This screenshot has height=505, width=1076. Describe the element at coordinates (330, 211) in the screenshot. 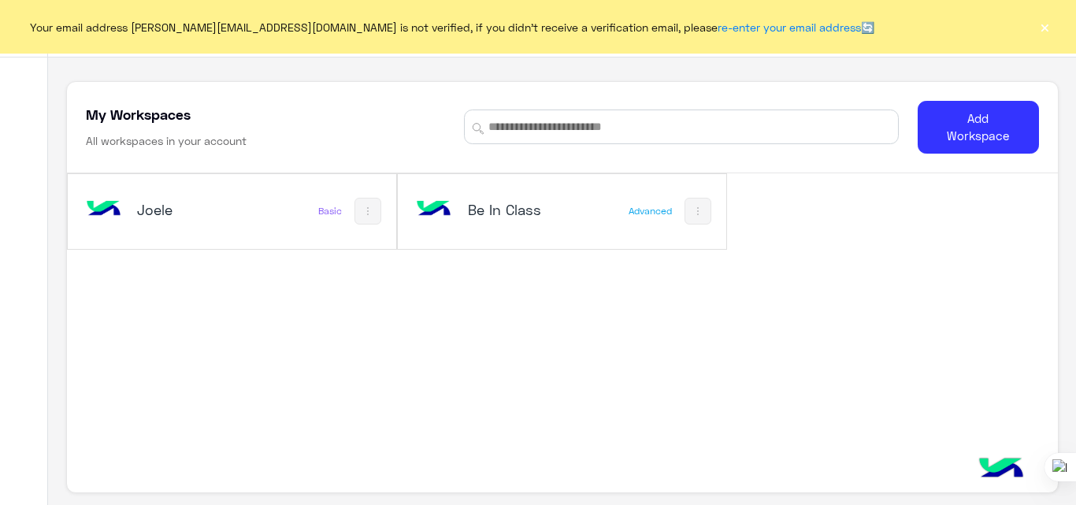

I see `div: Basic` at that location.